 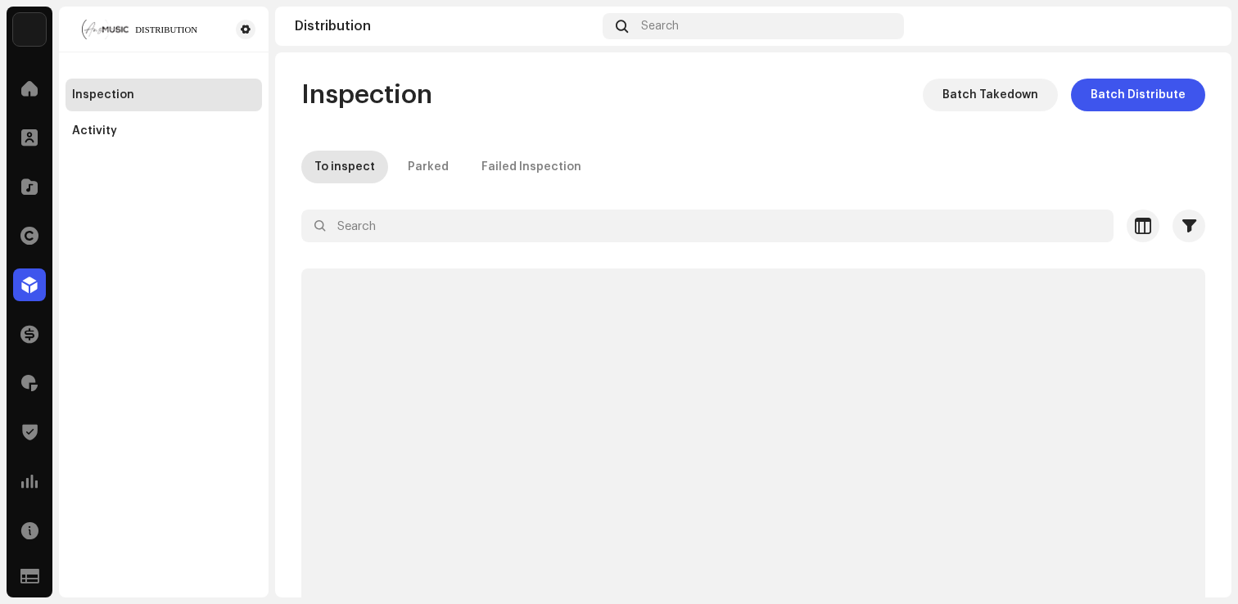 What do you see at coordinates (1138, 95) in the screenshot?
I see `span: Batch Distribute` at bounding box center [1138, 95].